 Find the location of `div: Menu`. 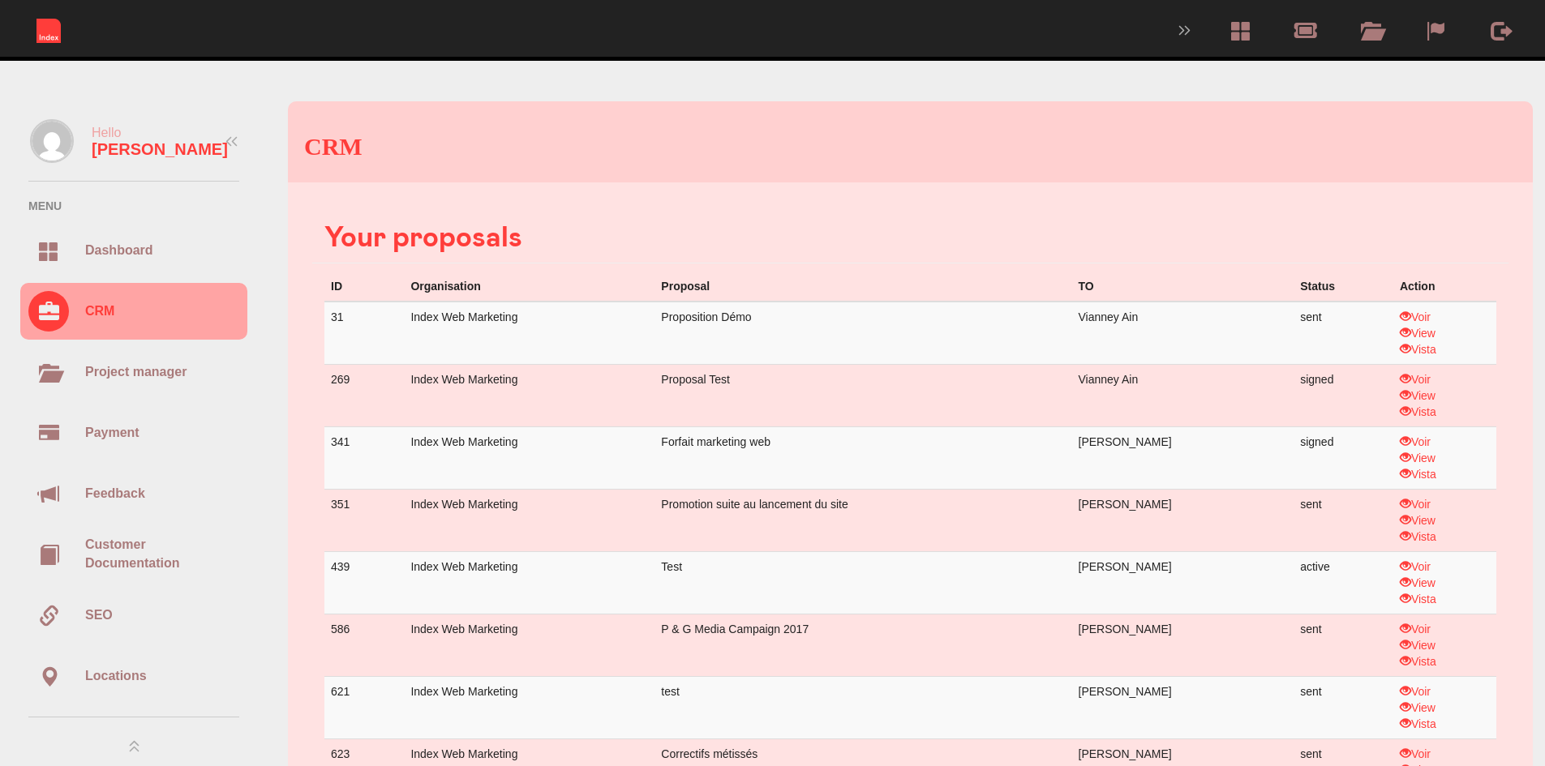

div: Menu is located at coordinates (134, 198).